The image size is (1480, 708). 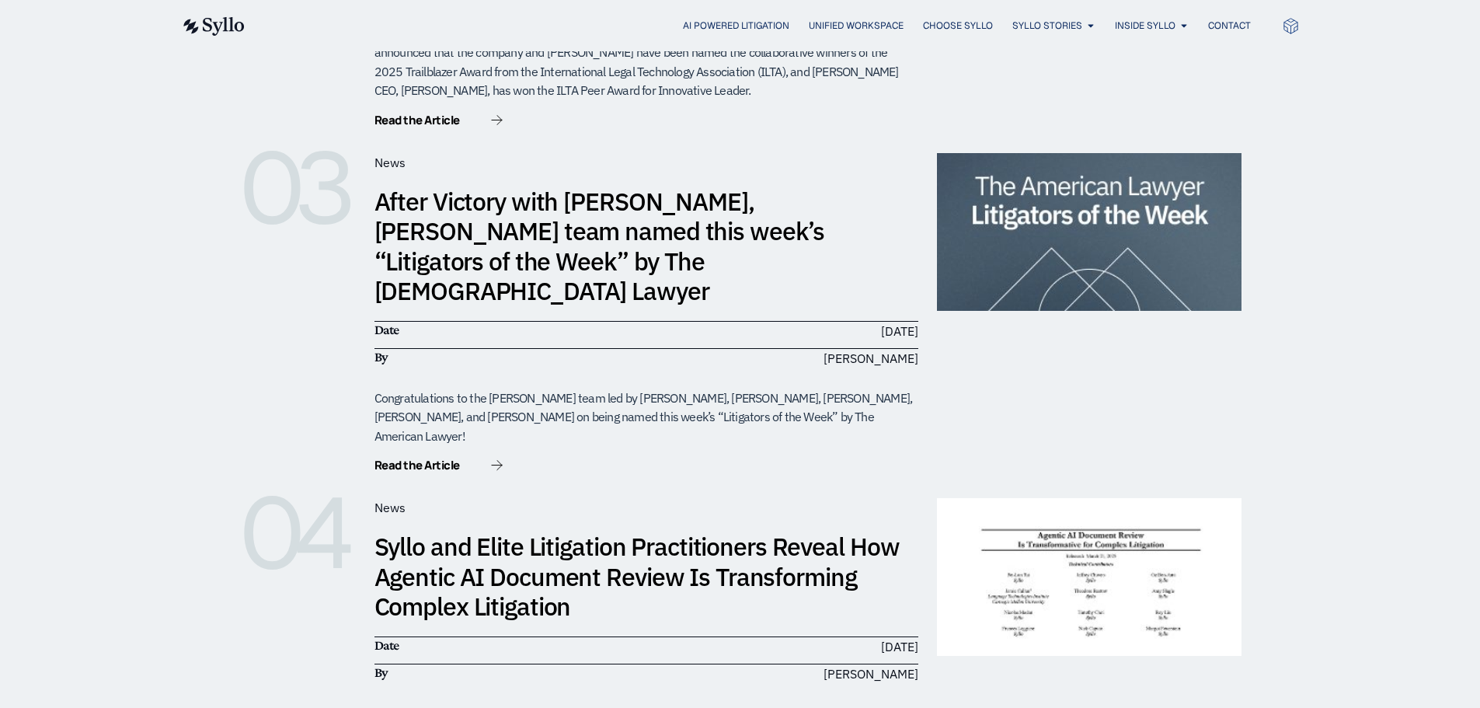 I want to click on img: syllo, so click(x=213, y=26).